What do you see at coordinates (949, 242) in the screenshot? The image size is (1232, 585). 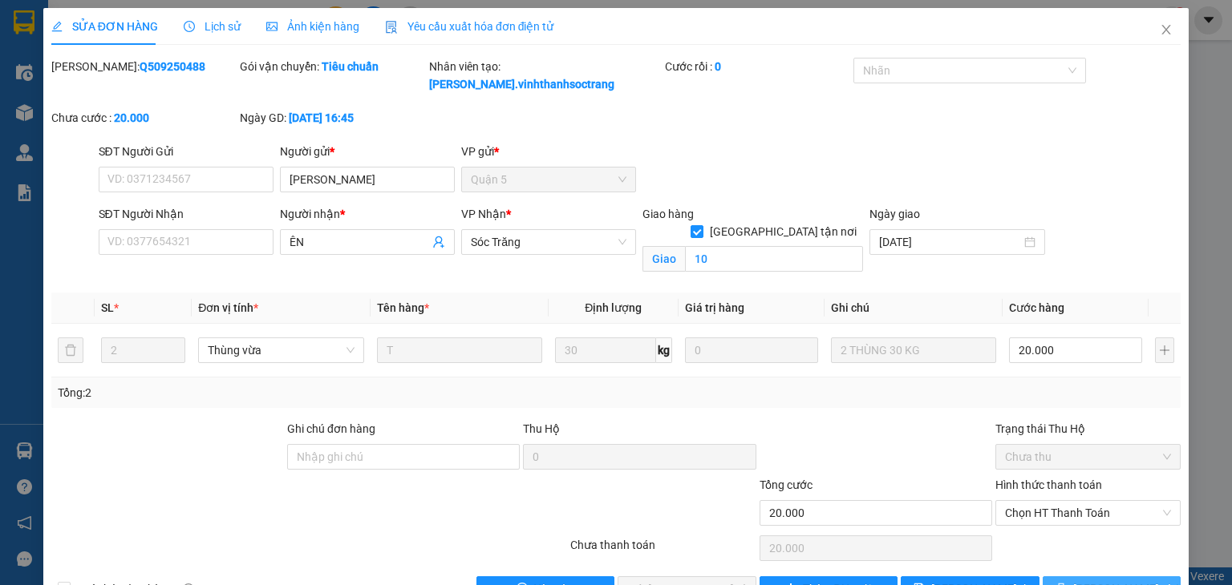 I see `input: Ngày giao` at bounding box center [949, 242].